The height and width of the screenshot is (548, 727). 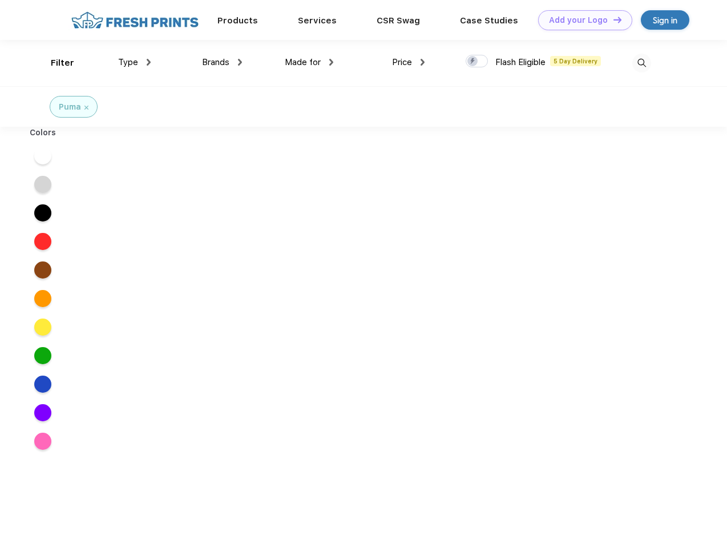 What do you see at coordinates (43, 132) in the screenshot?
I see `div: Colors` at bounding box center [43, 132].